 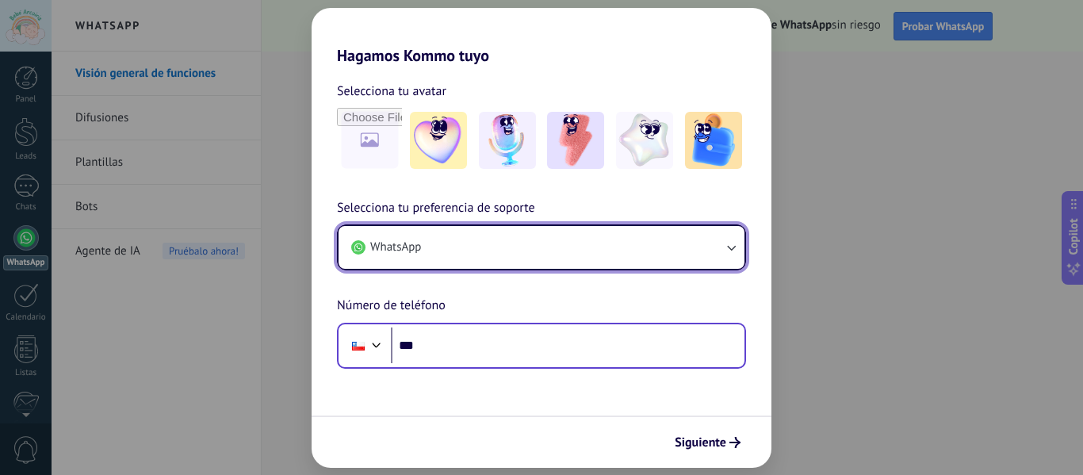 I want to click on img: -3.jpeg, so click(x=575, y=140).